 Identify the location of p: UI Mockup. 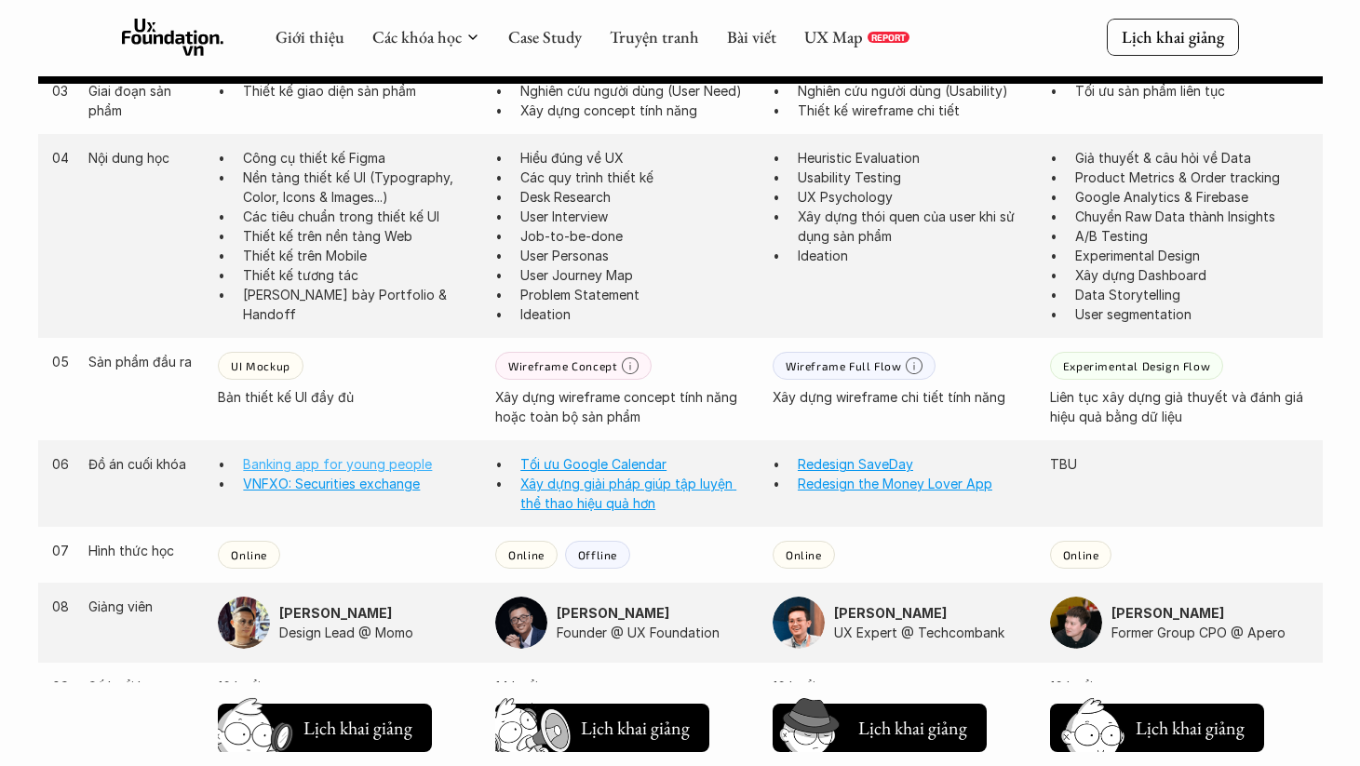
(260, 366).